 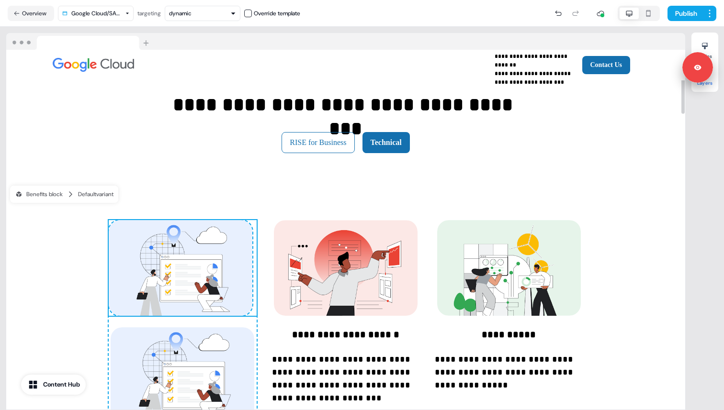 What do you see at coordinates (705, 49) in the screenshot?
I see `button: Styles` at bounding box center [705, 49].